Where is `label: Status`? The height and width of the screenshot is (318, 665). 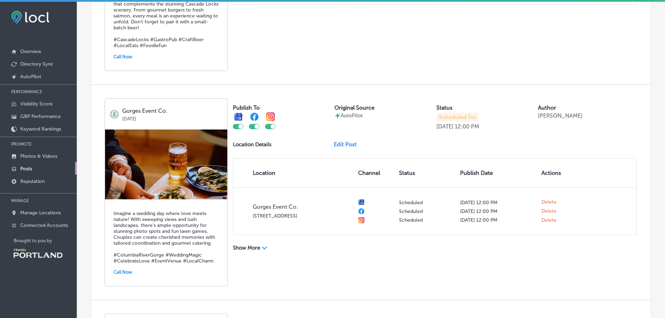 label: Status is located at coordinates (444, 108).